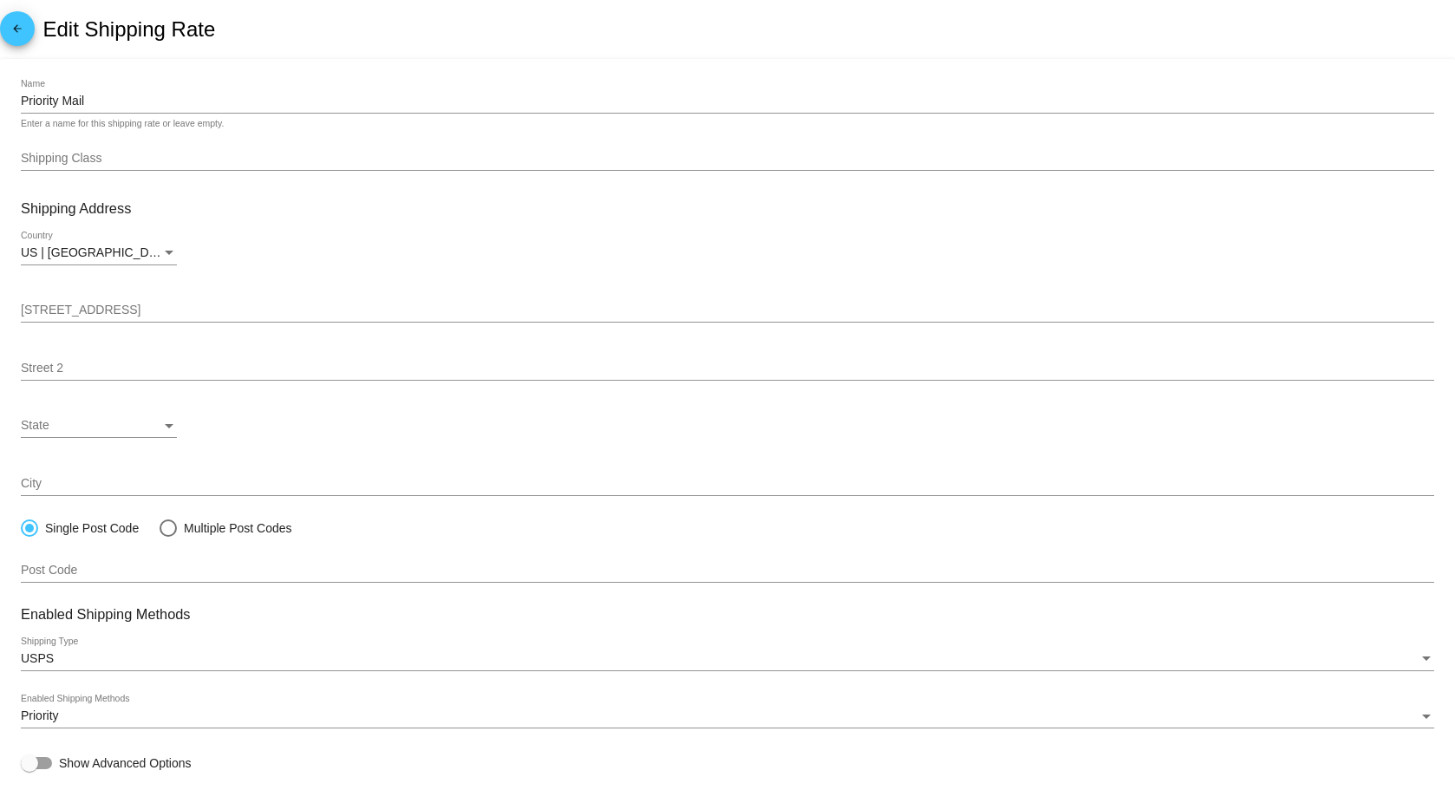 The width and height of the screenshot is (1455, 790). Describe the element at coordinates (234, 528) in the screenshot. I see `div: Multiple Post Codes` at that location.